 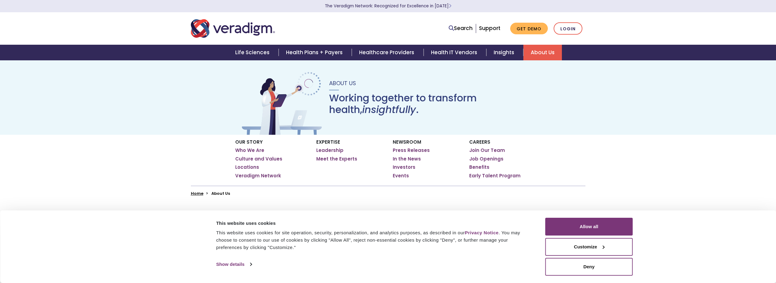 I want to click on a: Who We Are, so click(x=250, y=150).